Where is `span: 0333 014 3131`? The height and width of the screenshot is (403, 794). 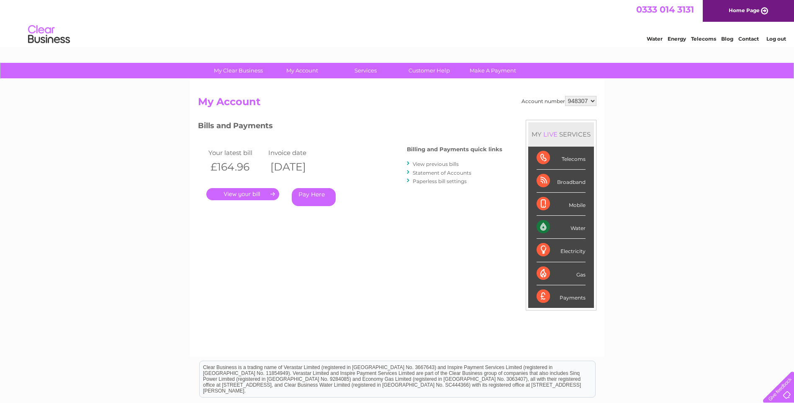
span: 0333 014 3131 is located at coordinates (665, 9).